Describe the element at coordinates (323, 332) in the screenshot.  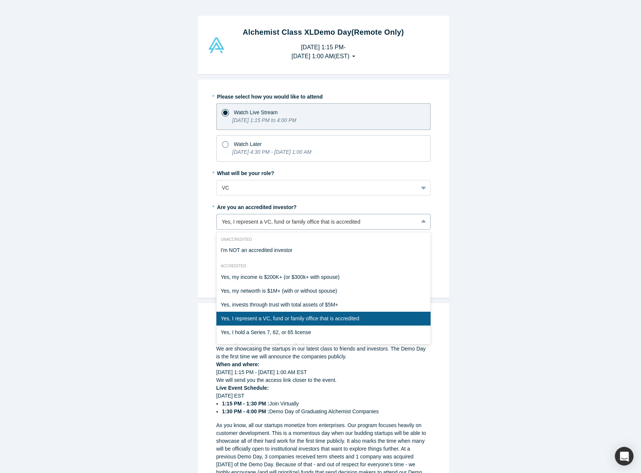
I see `div: Yes, I hold a Series 7, 62, or 65 license` at that location.